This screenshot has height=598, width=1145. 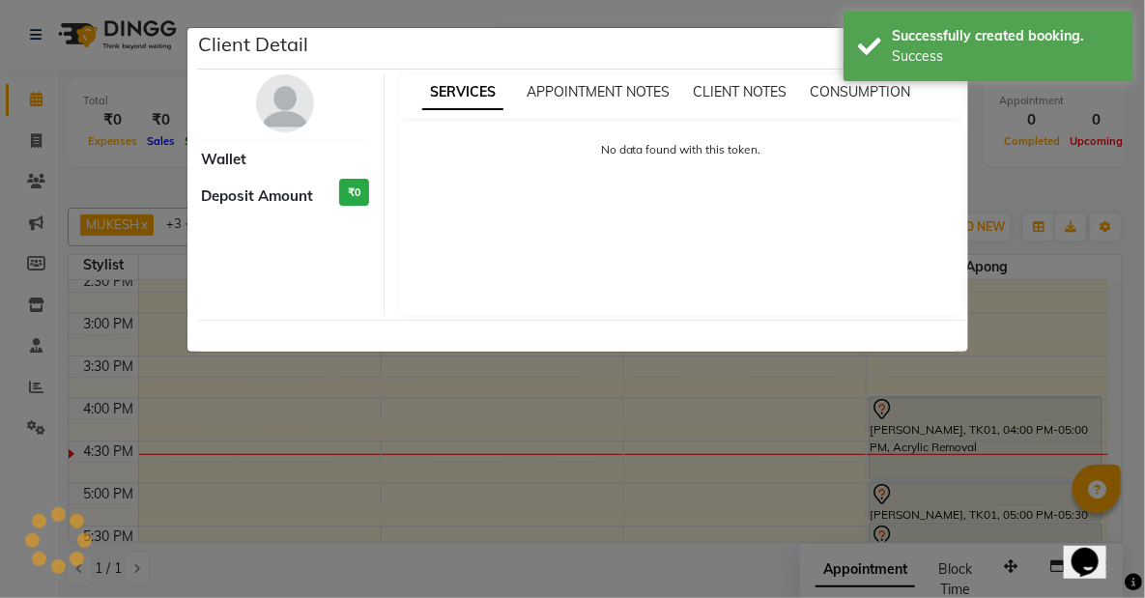 What do you see at coordinates (254, 44) in the screenshot?
I see `h5: Client Detail` at bounding box center [254, 44].